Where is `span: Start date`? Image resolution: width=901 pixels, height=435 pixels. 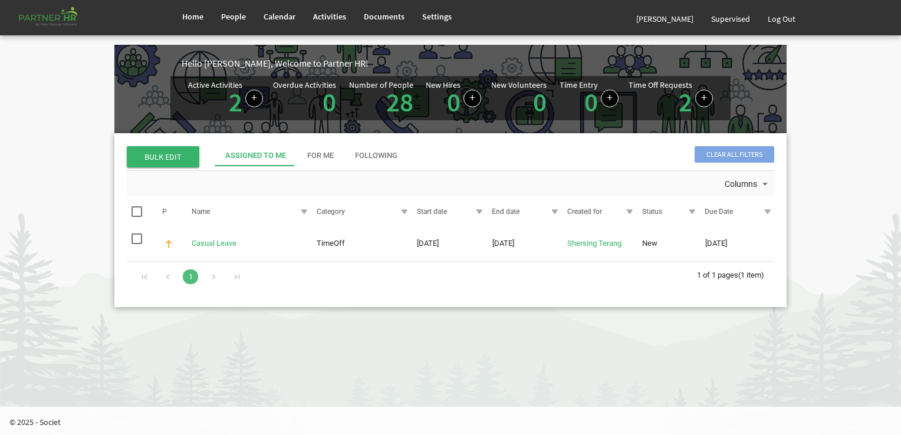 span: Start date is located at coordinates (432, 212).